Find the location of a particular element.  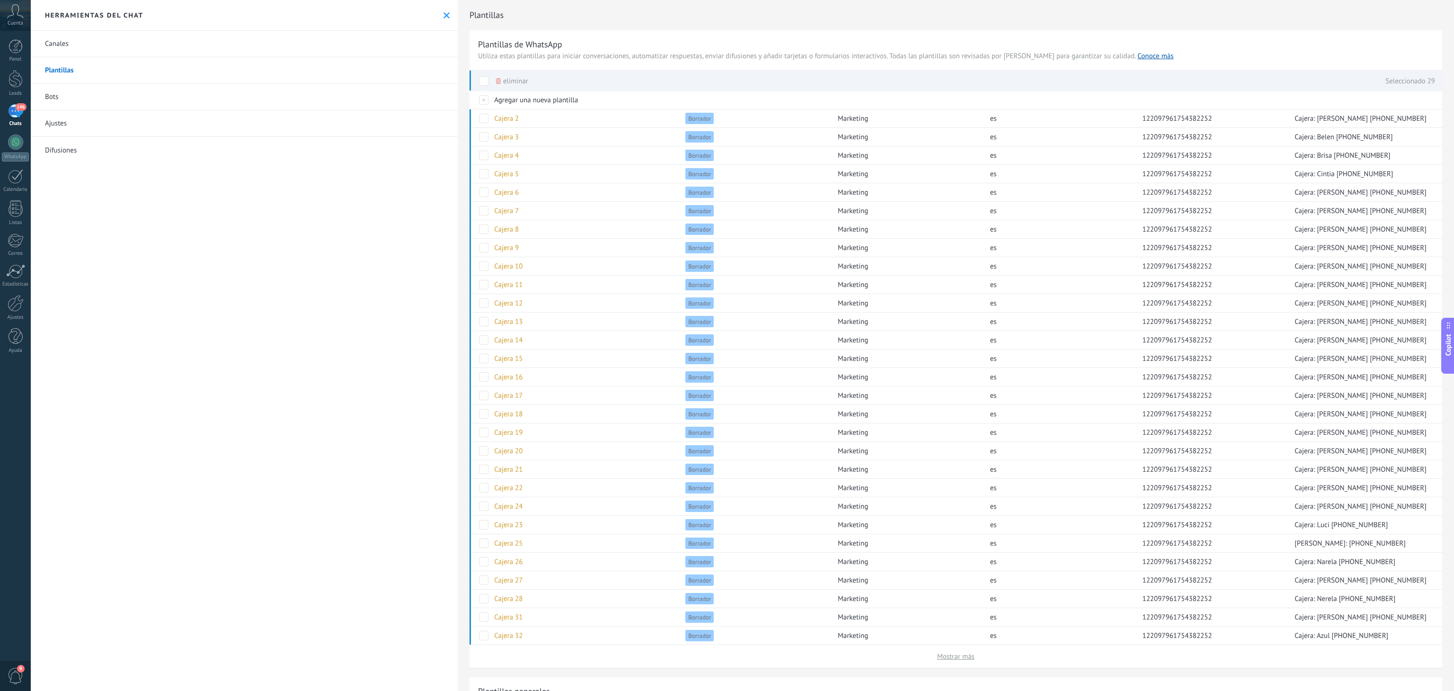

h2: Plantillas is located at coordinates (956, 15).